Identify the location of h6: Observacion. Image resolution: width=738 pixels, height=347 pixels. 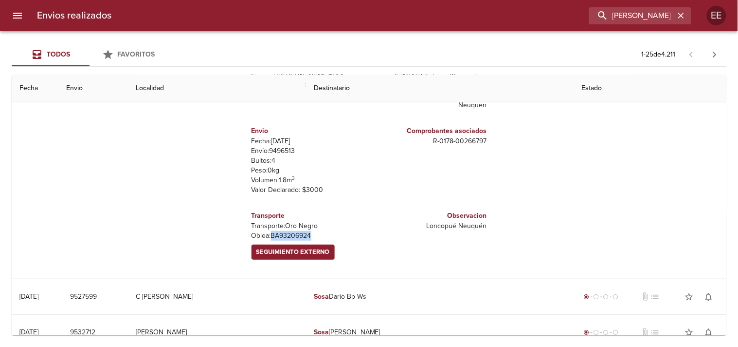
(430, 216).